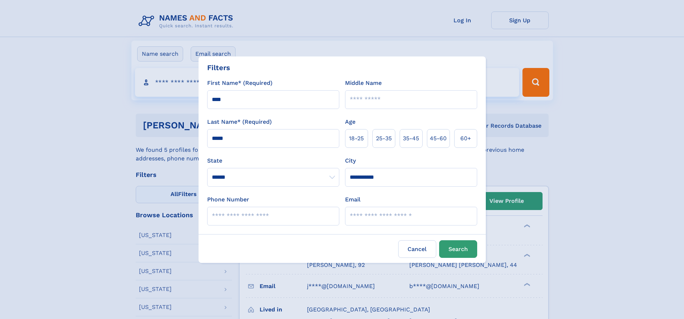 This screenshot has width=684, height=319. Describe the element at coordinates (417, 249) in the screenshot. I see `label: Cancel` at that location.